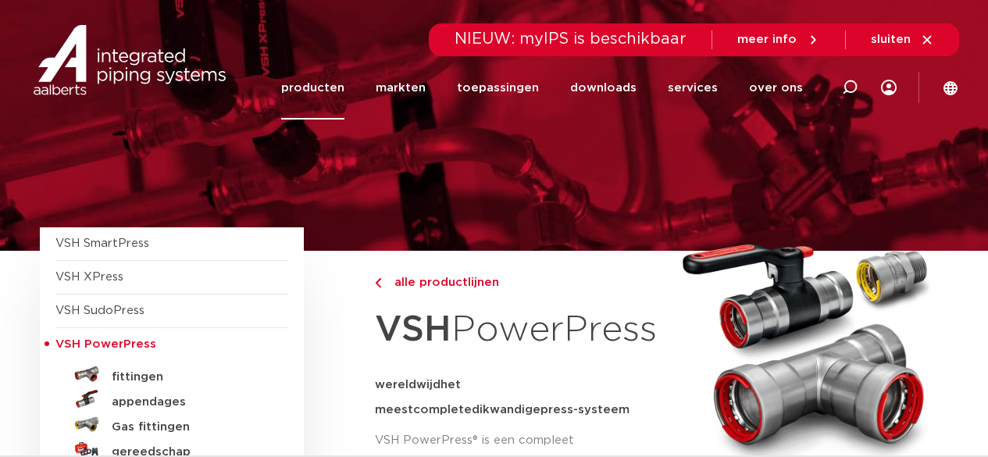 The width and height of the screenshot is (988, 457). Describe the element at coordinates (408, 384) in the screenshot. I see `span: wereldwijd` at that location.